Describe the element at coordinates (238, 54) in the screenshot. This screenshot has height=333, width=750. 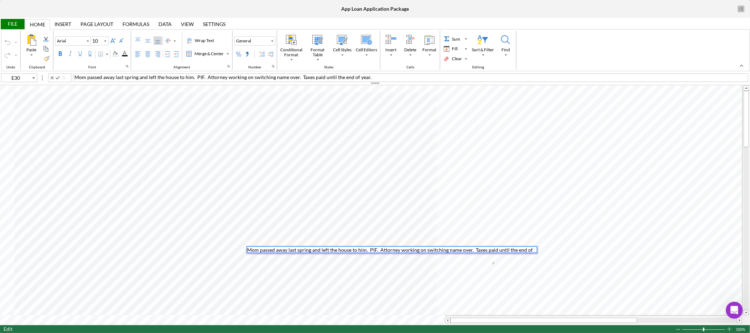
I see `div: Percent Style` at that location.